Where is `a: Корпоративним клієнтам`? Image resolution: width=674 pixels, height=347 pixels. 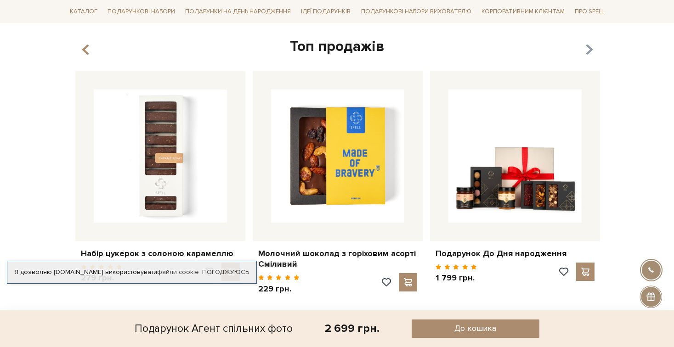 a: Корпоративним клієнтам is located at coordinates (523, 11).